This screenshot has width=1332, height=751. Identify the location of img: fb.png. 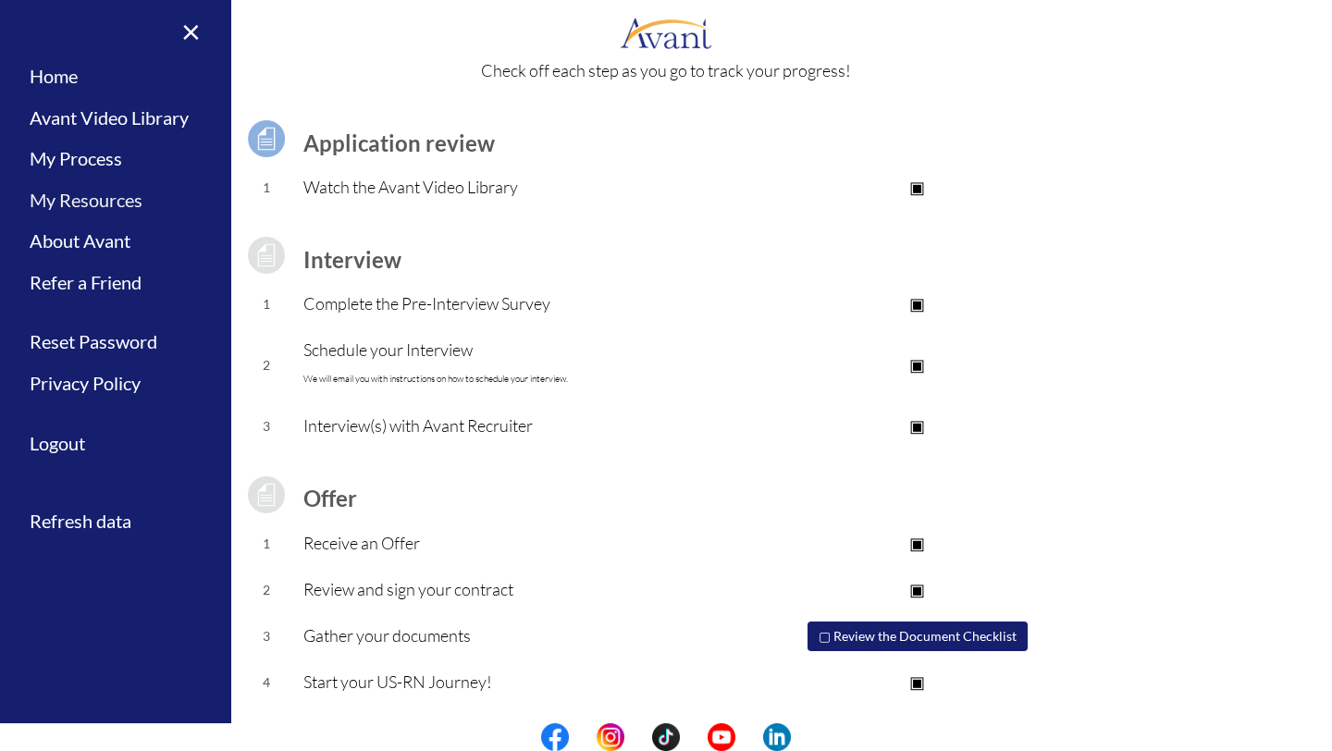
(555, 737).